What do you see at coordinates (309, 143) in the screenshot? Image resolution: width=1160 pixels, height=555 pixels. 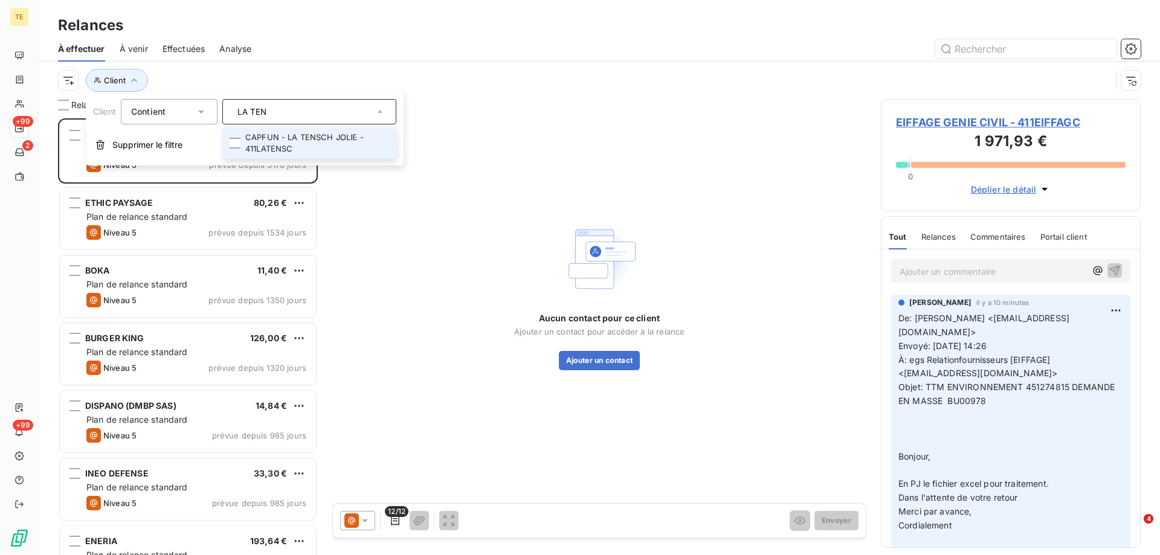 I see `li: CAPFUN - LA TENSCH JOLIE - 411LATENSC` at bounding box center [309, 143].